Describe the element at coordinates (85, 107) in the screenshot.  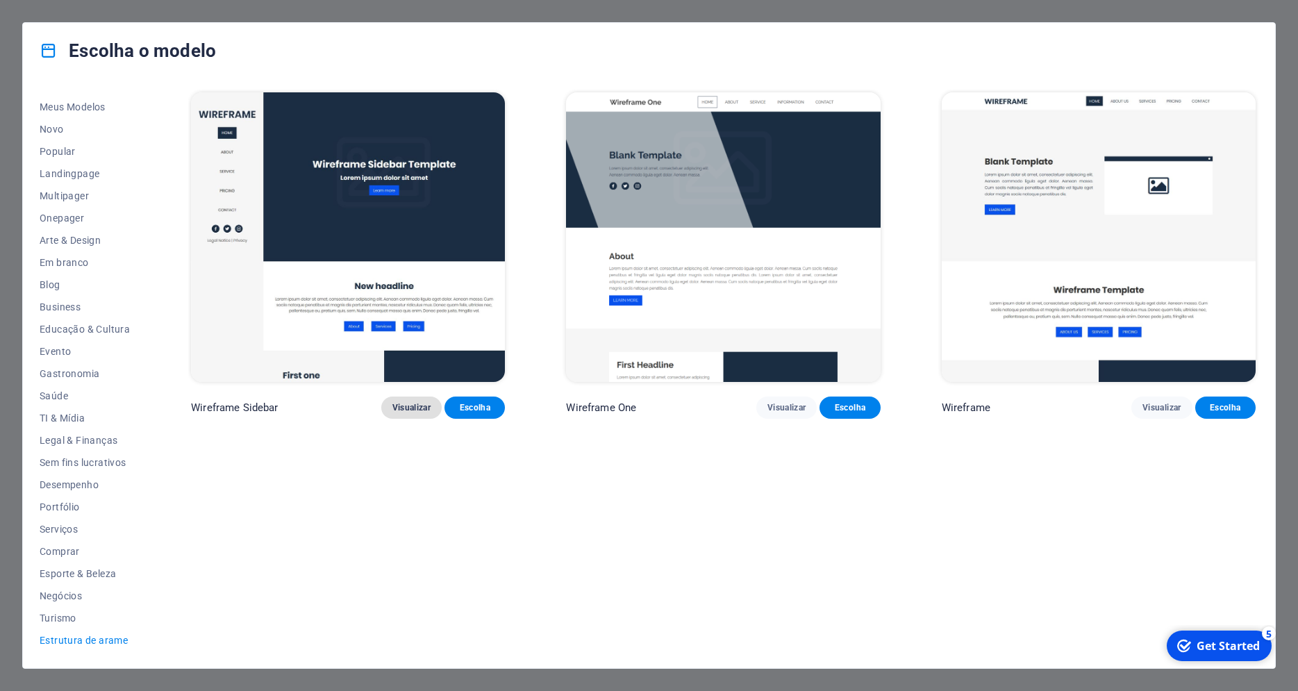
I see `button: Meus Modelos` at that location.